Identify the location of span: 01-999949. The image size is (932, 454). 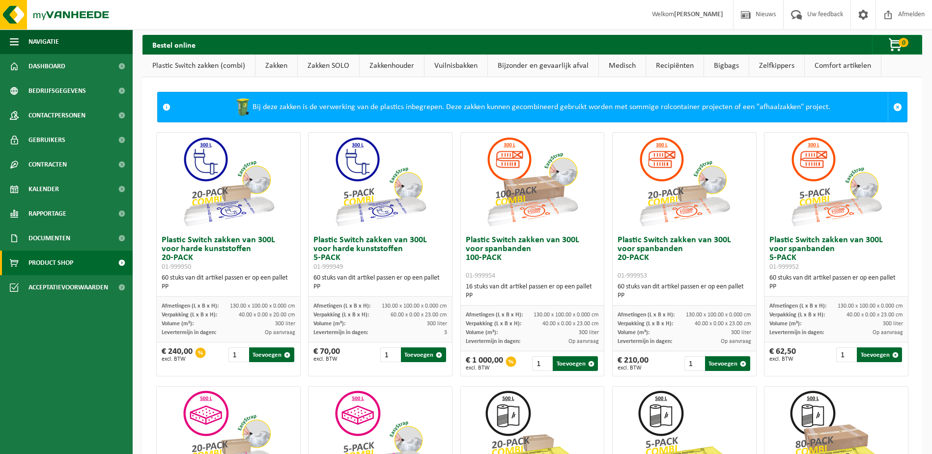
(328, 267).